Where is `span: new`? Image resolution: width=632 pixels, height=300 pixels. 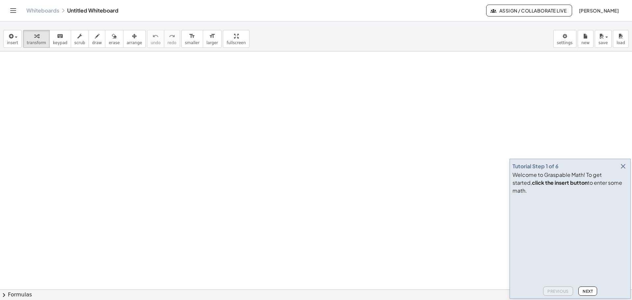
span: new is located at coordinates (585, 43).